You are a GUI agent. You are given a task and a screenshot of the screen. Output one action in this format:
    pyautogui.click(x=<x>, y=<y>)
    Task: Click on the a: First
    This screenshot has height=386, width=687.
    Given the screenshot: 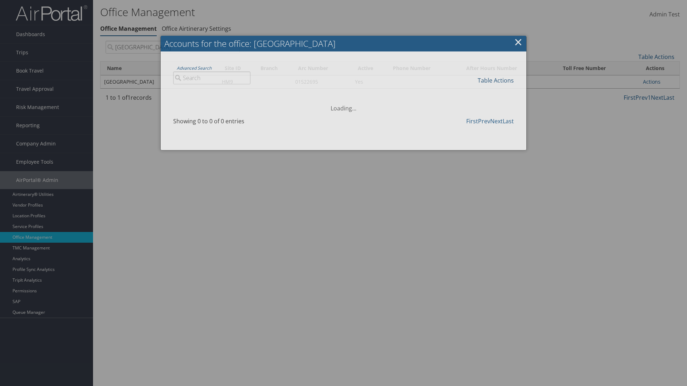 What is the action you would take?
    pyautogui.click(x=472, y=121)
    